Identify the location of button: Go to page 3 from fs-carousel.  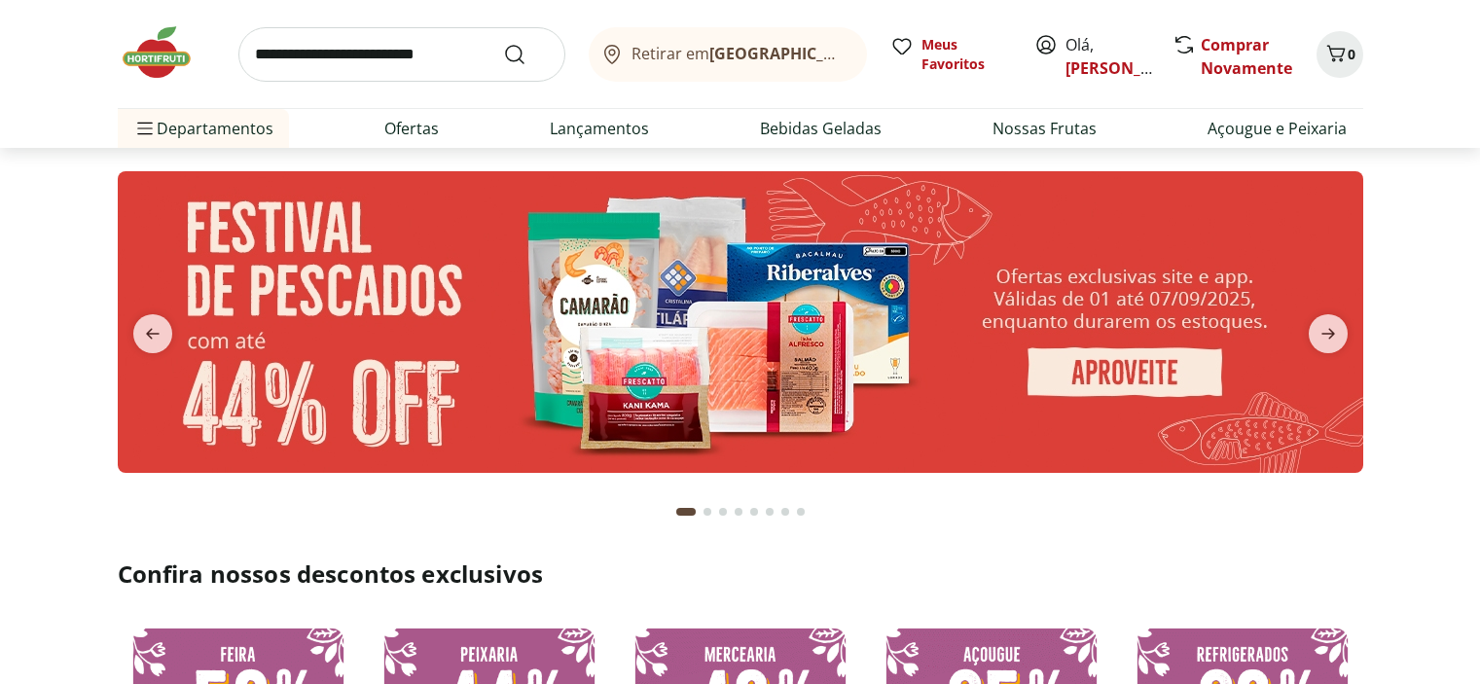
(723, 512).